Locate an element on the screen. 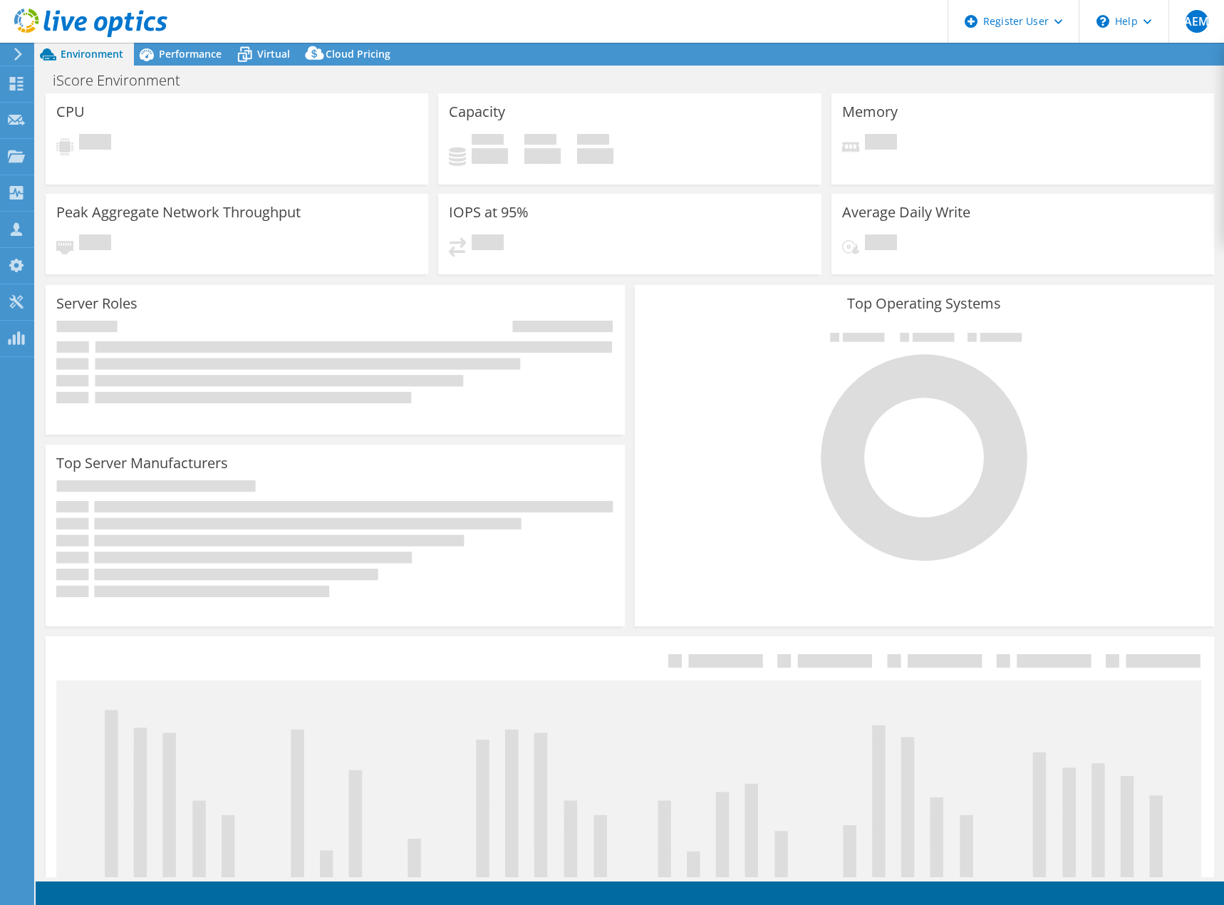  h3: IOPS at 95% is located at coordinates (489, 212).